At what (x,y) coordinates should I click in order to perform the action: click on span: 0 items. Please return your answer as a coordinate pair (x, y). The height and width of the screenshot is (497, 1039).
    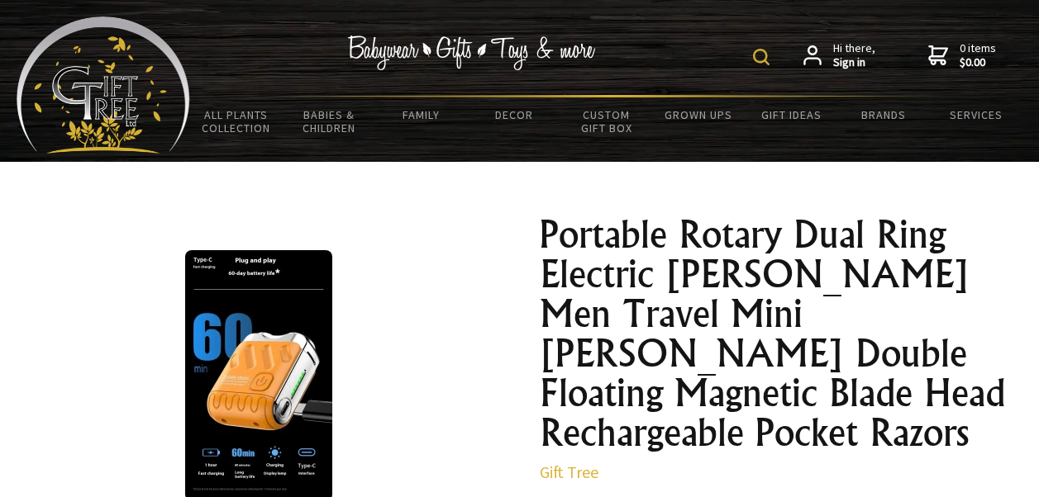
    Looking at the image, I should click on (978, 55).